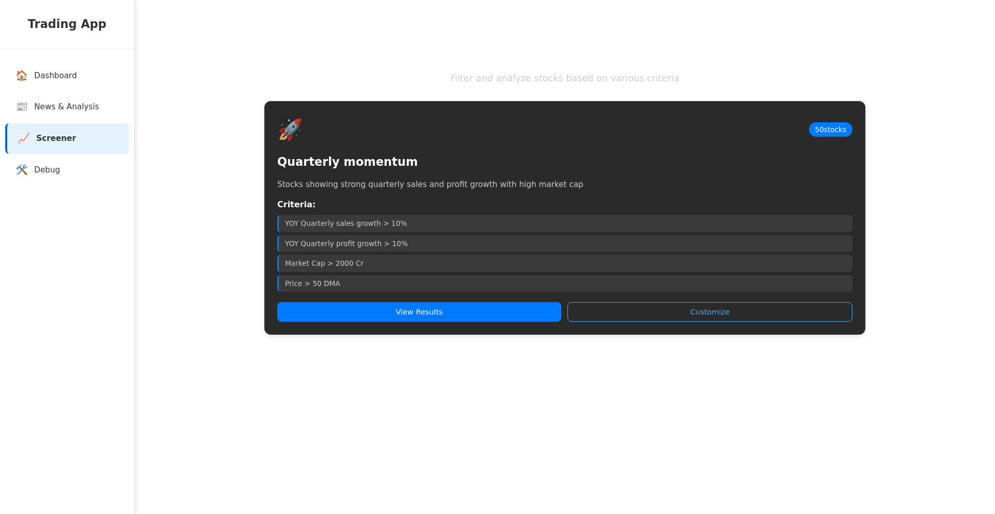 Image resolution: width=995 pixels, height=514 pixels. I want to click on li: YOY Quarterly profit growth > 10%, so click(565, 243).